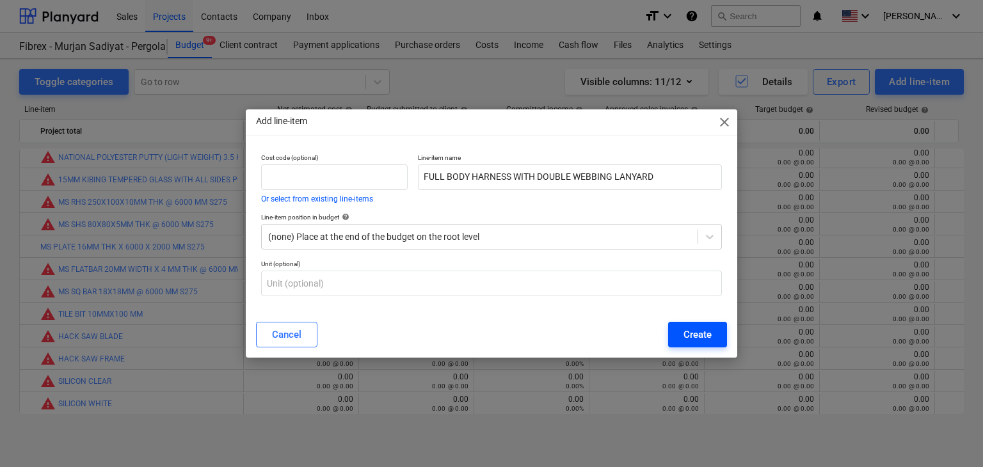  What do you see at coordinates (344, 217) in the screenshot?
I see `span: help` at bounding box center [344, 217].